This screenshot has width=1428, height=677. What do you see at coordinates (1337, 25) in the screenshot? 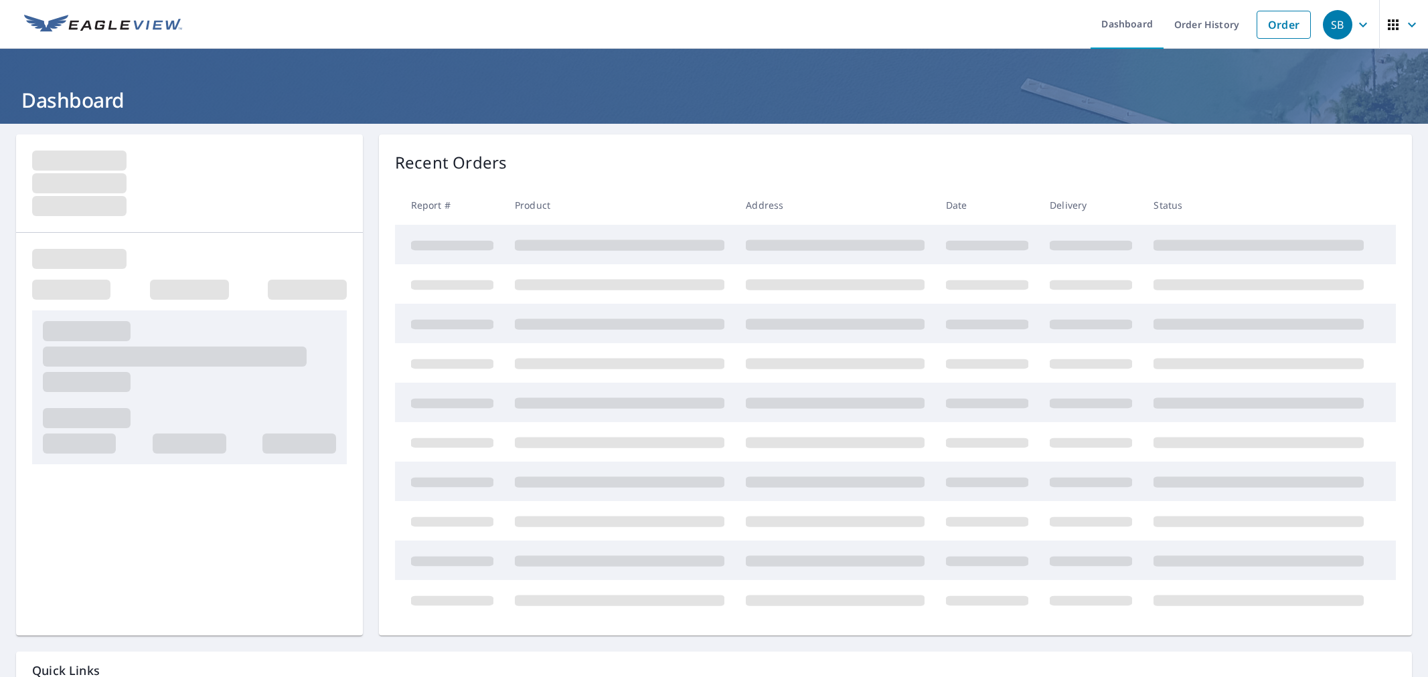
I see `div: SB` at bounding box center [1337, 25].